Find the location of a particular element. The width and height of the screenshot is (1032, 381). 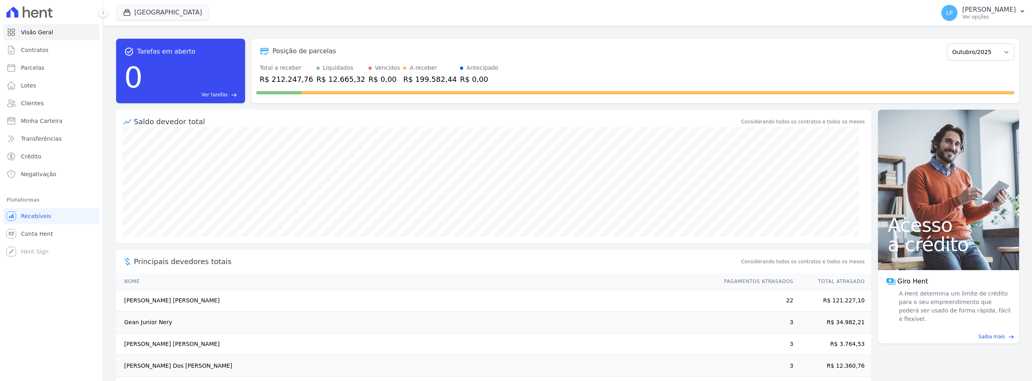

a: Clientes is located at coordinates (51, 103).